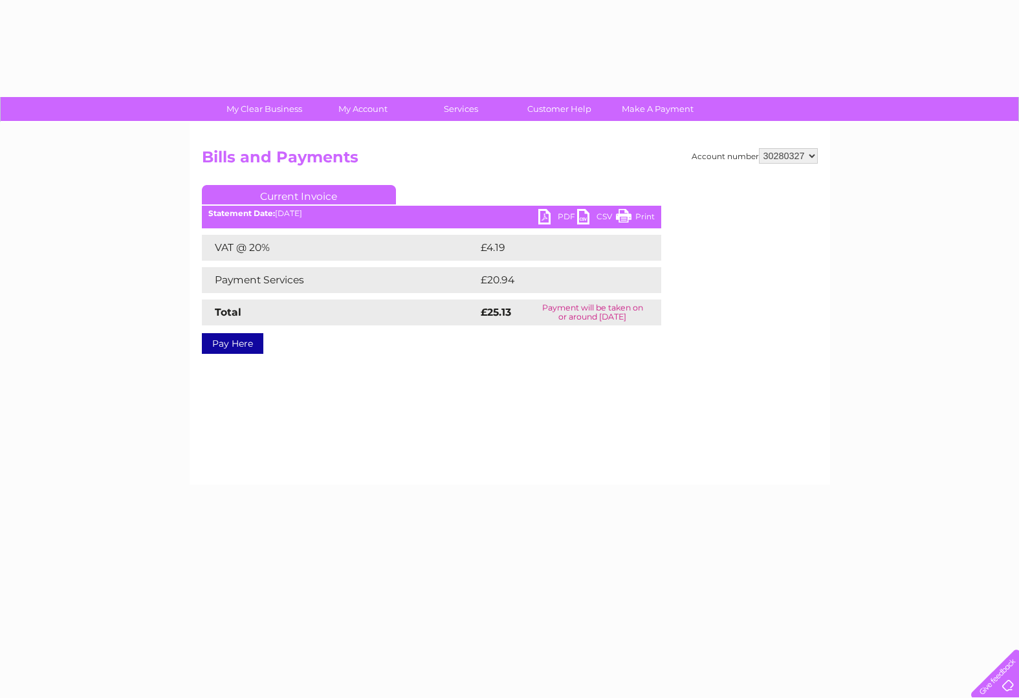  What do you see at coordinates (264, 109) in the screenshot?
I see `a: My Clear Business` at bounding box center [264, 109].